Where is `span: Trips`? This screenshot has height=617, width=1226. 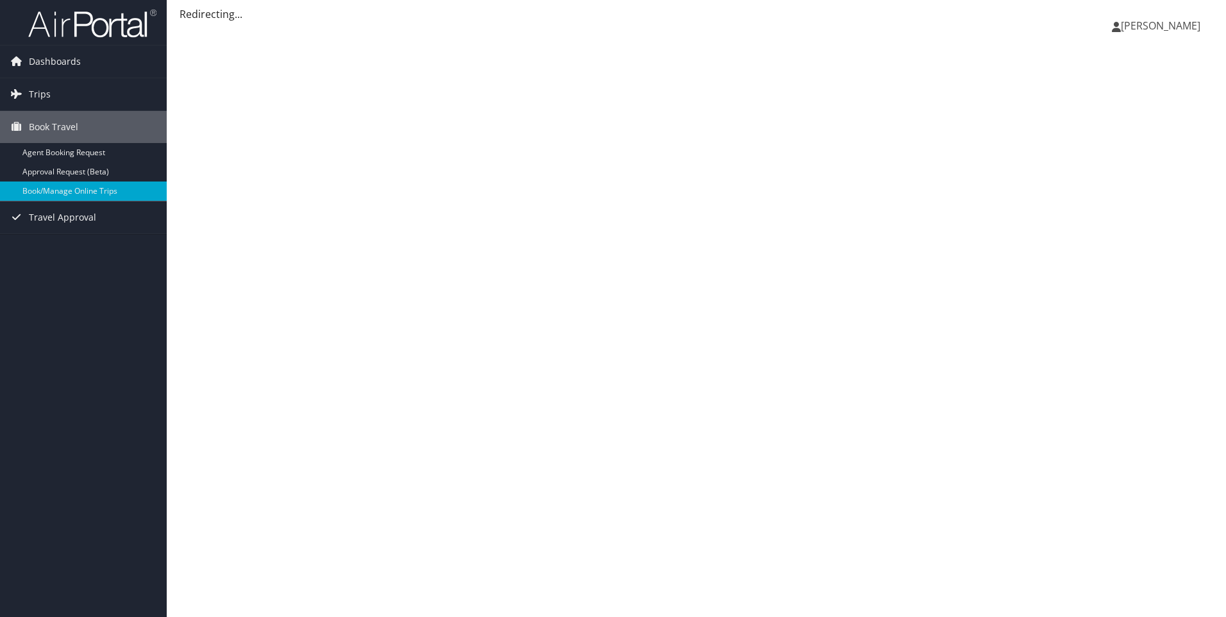 span: Trips is located at coordinates (40, 94).